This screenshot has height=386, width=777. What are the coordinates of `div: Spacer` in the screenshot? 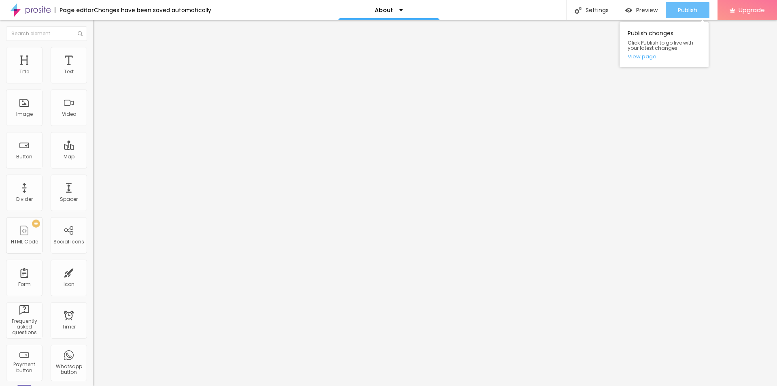 It's located at (69, 199).